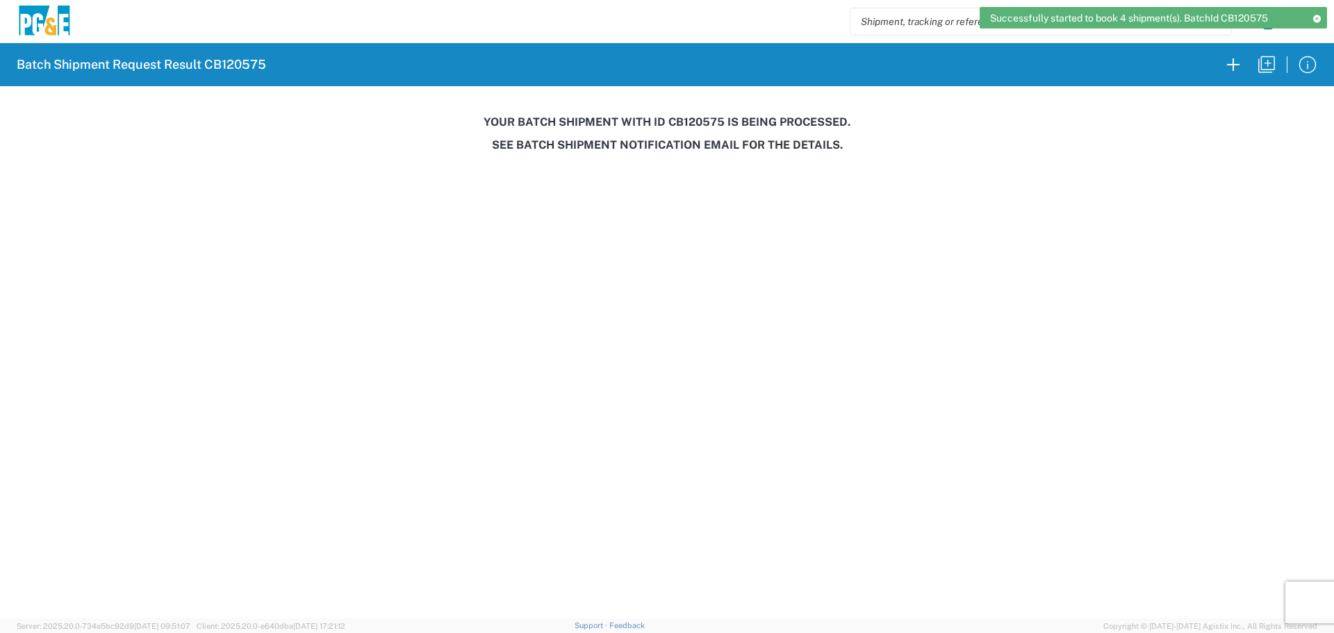 This screenshot has height=633, width=1334. Describe the element at coordinates (592, 625) in the screenshot. I see `a: Support` at that location.